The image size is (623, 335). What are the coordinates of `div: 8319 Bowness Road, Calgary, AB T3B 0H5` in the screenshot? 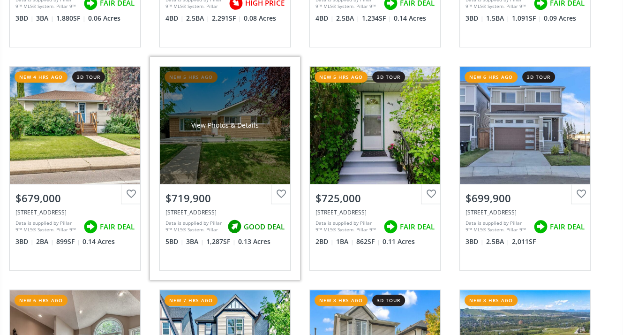 It's located at (75, 212).